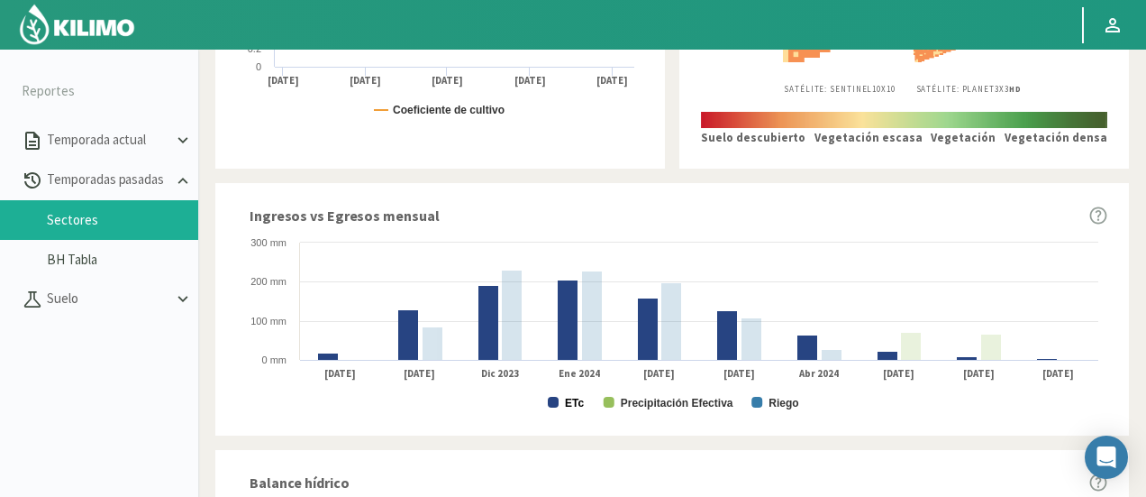 This screenshot has height=497, width=1146. What do you see at coordinates (753, 138) in the screenshot?
I see `p: Suelo descubierto` at bounding box center [753, 138].